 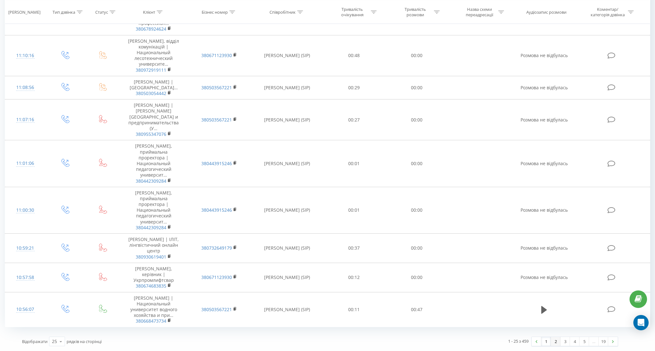 What do you see at coordinates (354, 55) in the screenshot?
I see `td: 00:48` at bounding box center [354, 55].